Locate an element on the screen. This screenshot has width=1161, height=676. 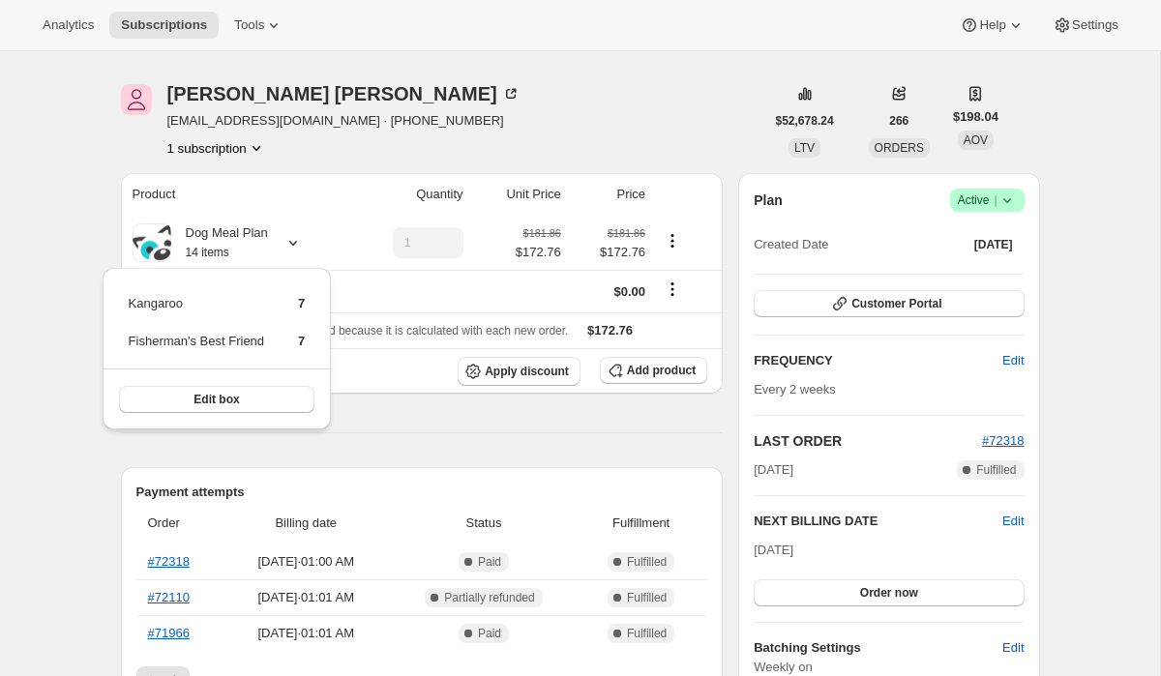
button: Subscriptions is located at coordinates (163, 25).